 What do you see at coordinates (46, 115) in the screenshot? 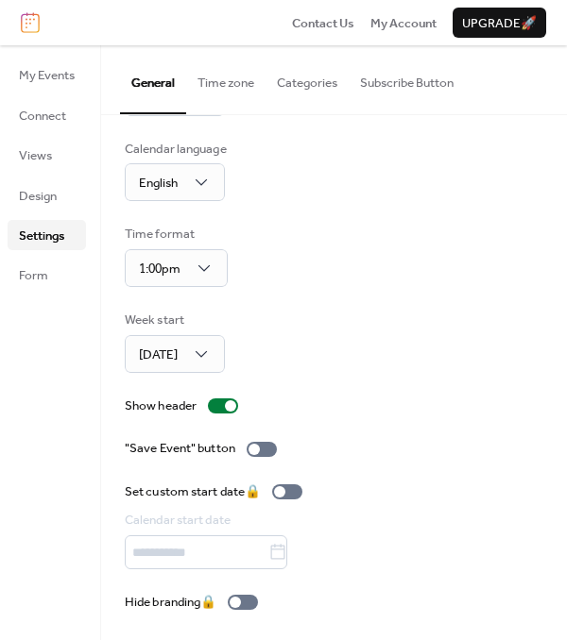
I see `a: Connect` at bounding box center [46, 115].